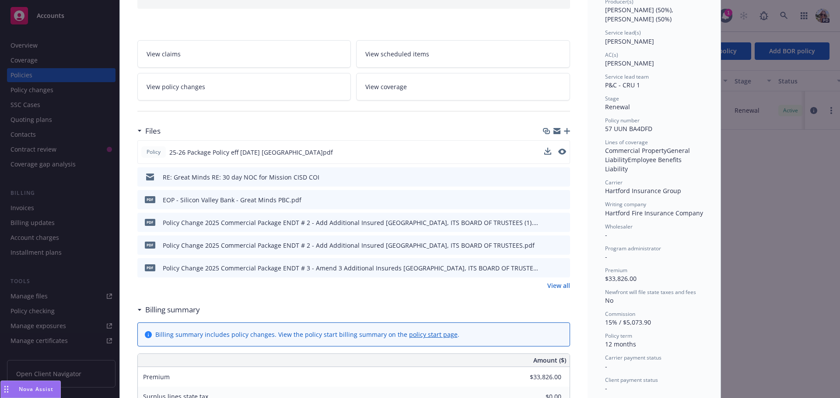 The width and height of the screenshot is (840, 398). I want to click on a: View scheduled items, so click(463, 54).